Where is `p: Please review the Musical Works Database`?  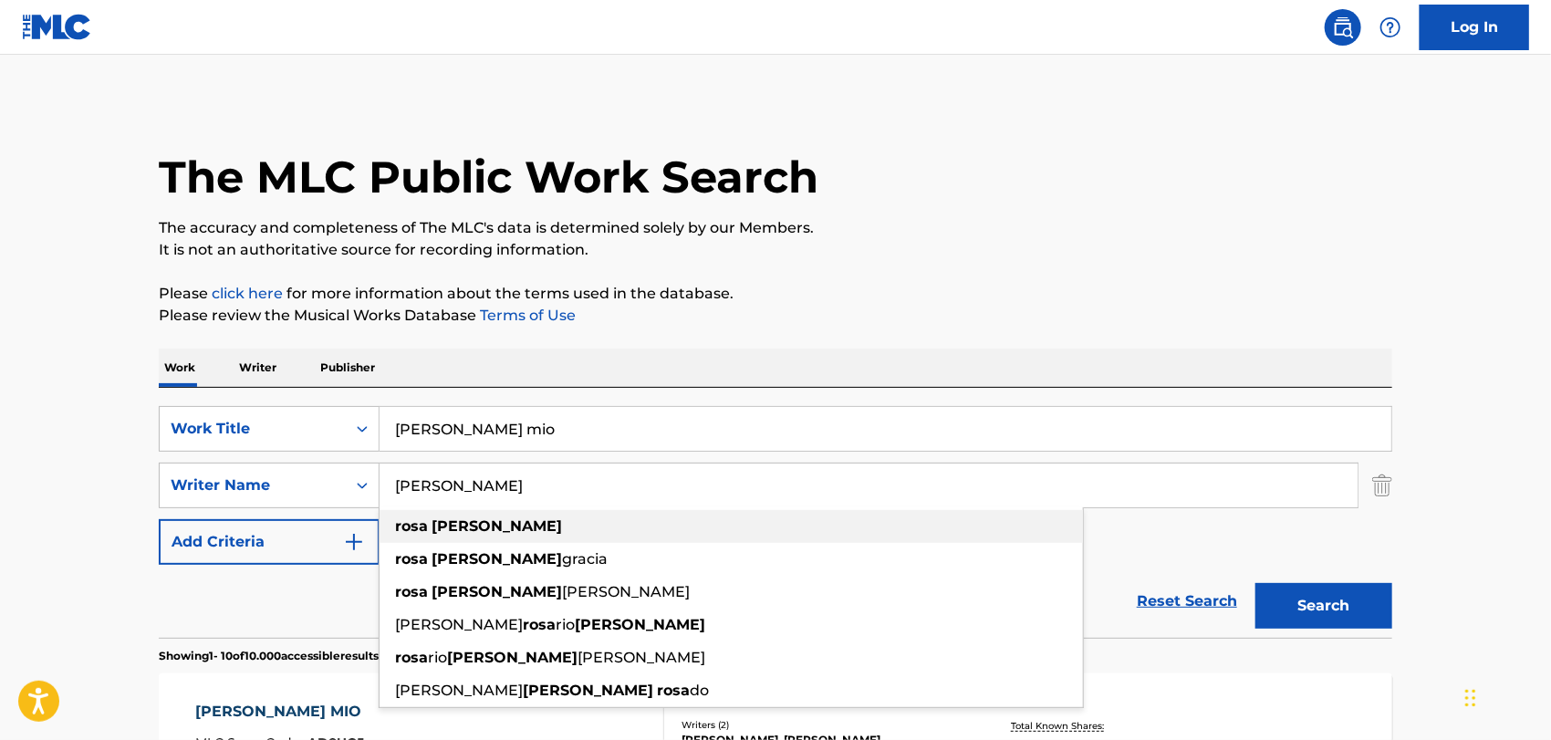
p: Please review the Musical Works Database is located at coordinates (775, 316).